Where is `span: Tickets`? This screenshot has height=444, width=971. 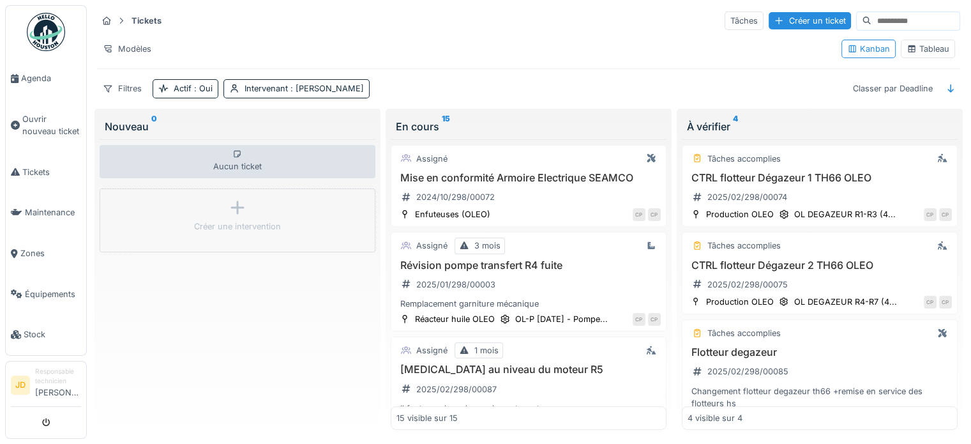
span: Tickets is located at coordinates (52, 172).